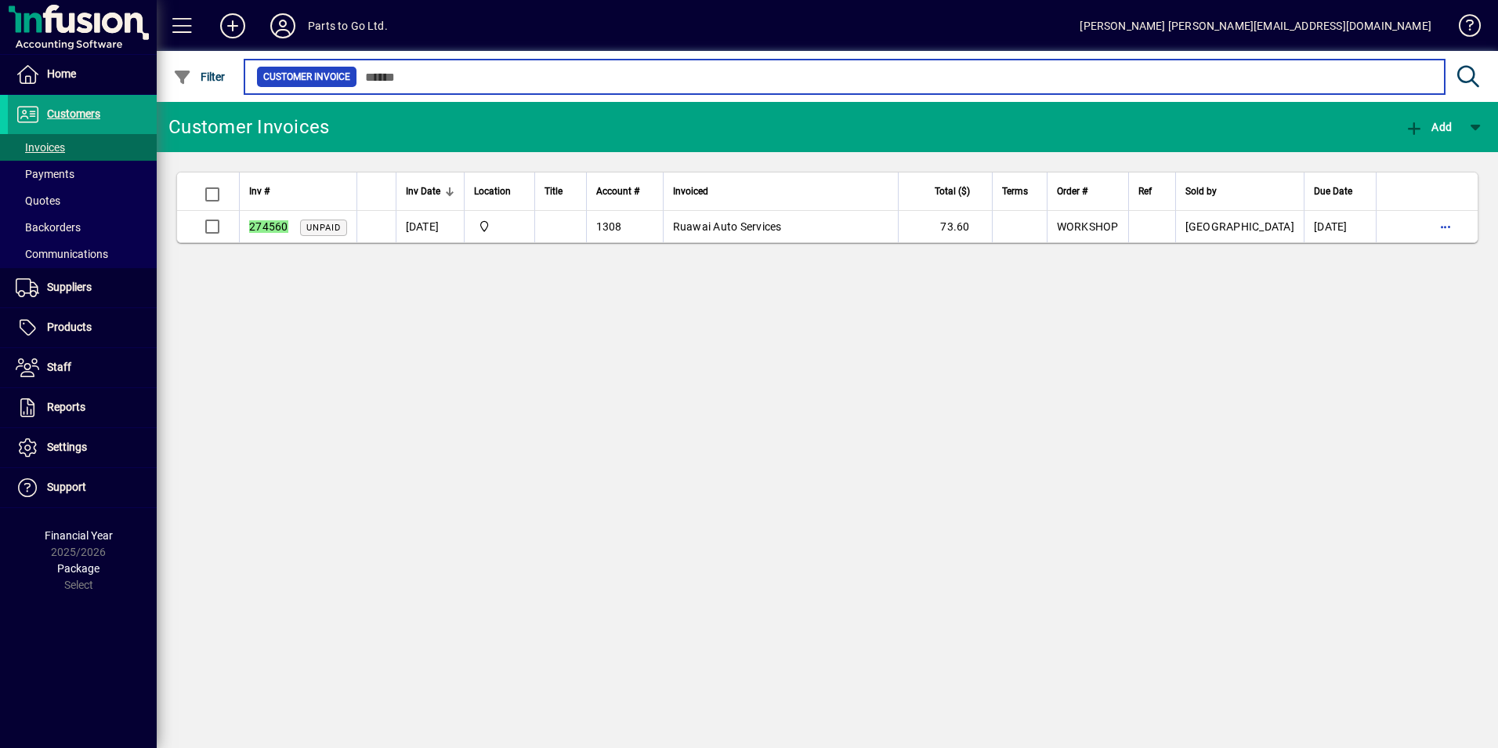  I want to click on span: Sold by, so click(1201, 191).